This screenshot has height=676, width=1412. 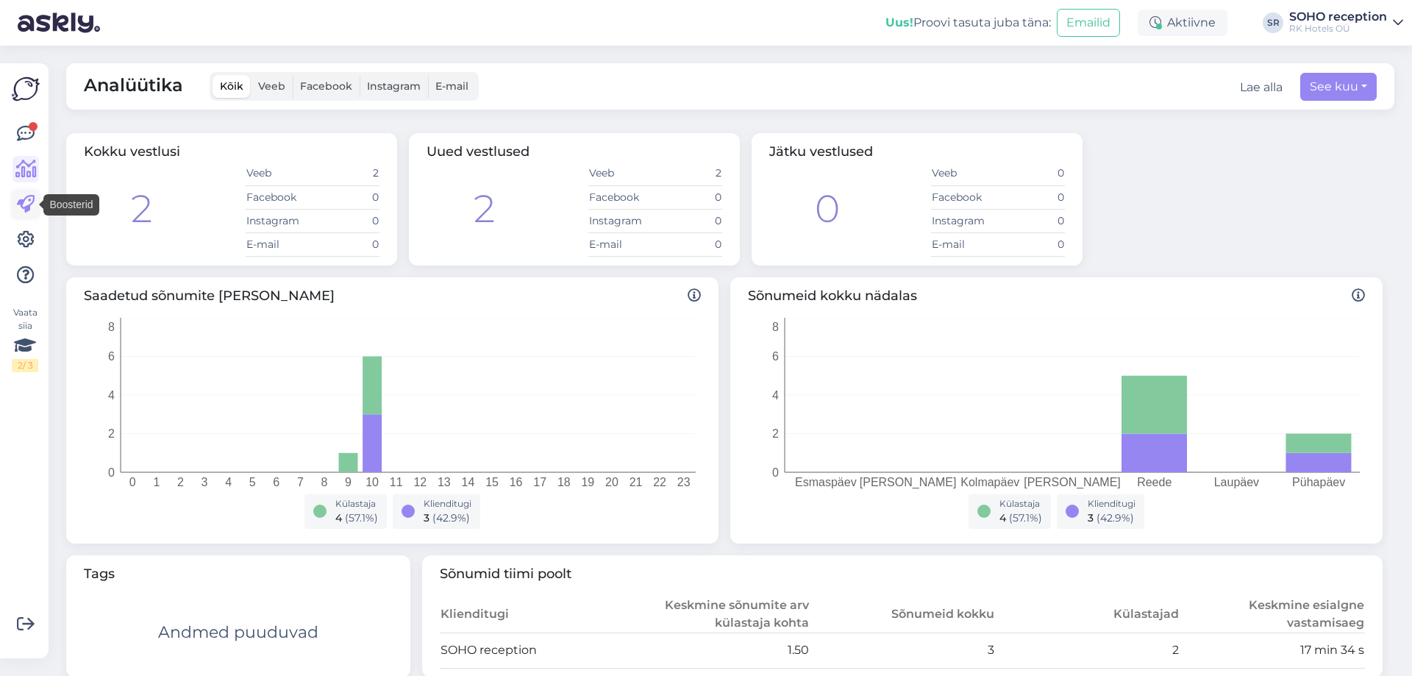 What do you see at coordinates (588, 482) in the screenshot?
I see `tspan: 19` at bounding box center [588, 482].